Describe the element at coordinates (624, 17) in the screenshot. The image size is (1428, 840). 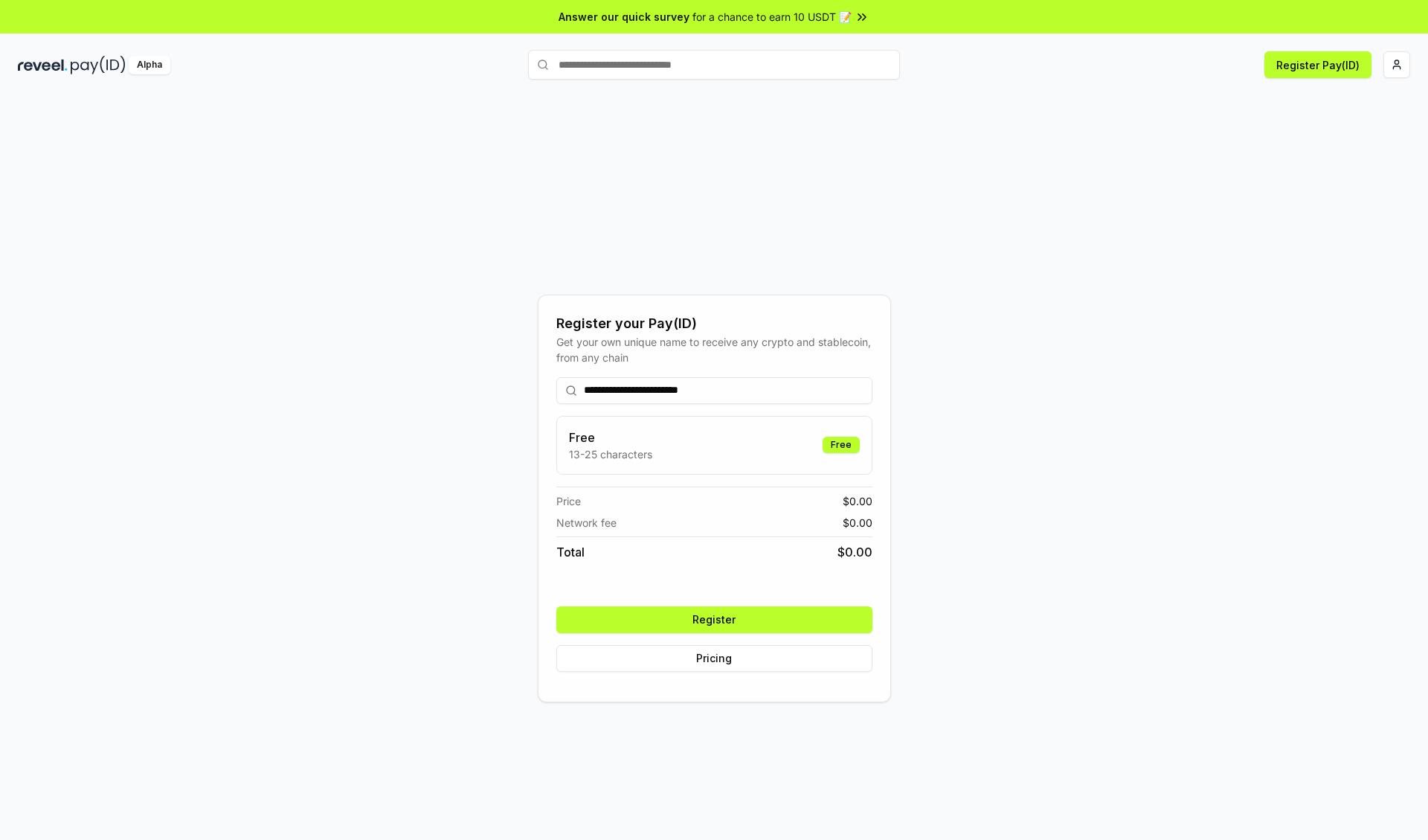
I see `span: Answer our quick survey` at that location.